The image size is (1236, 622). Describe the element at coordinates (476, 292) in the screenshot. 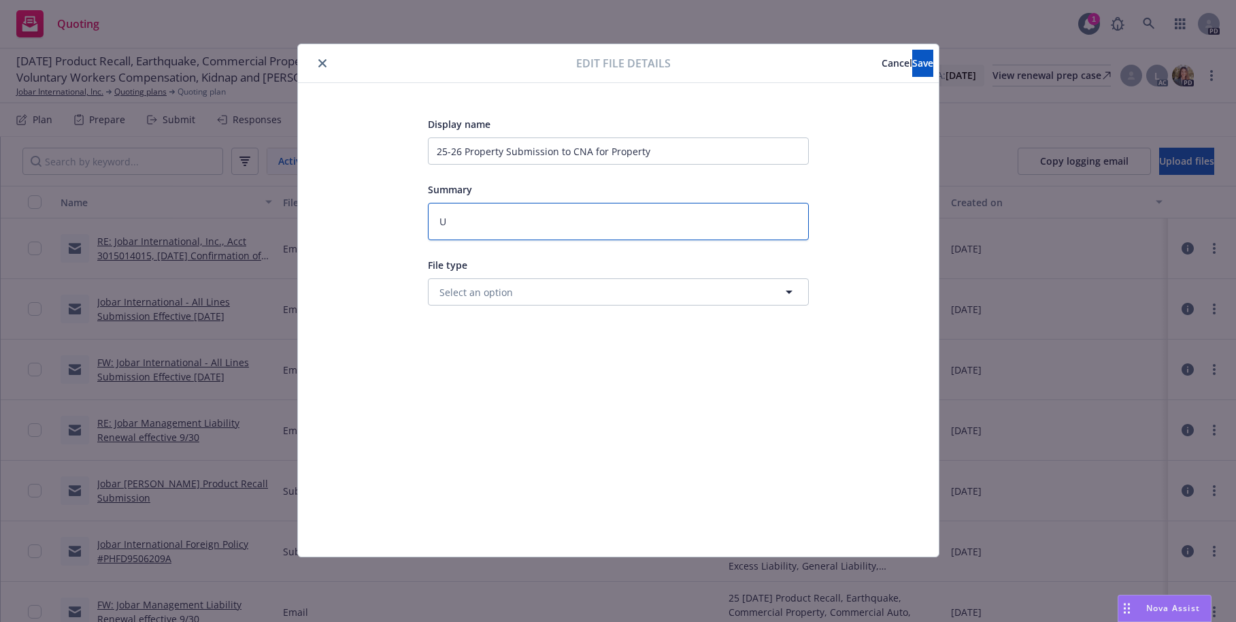

I see `span: Select an option` at that location.